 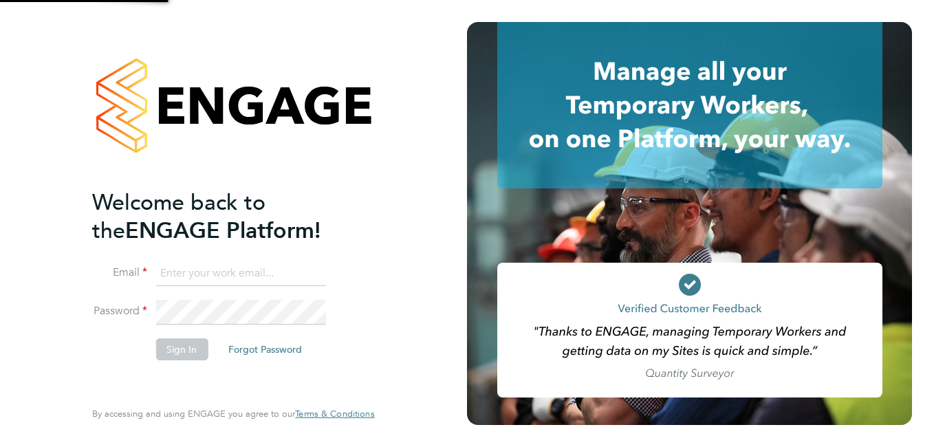 What do you see at coordinates (334, 414) in the screenshot?
I see `a: Terms & Conditions` at bounding box center [334, 414].